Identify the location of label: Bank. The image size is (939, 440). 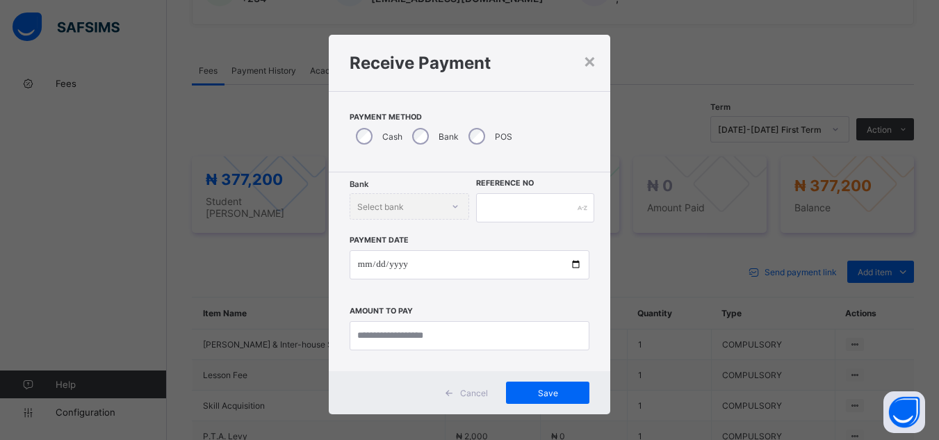
(448, 136).